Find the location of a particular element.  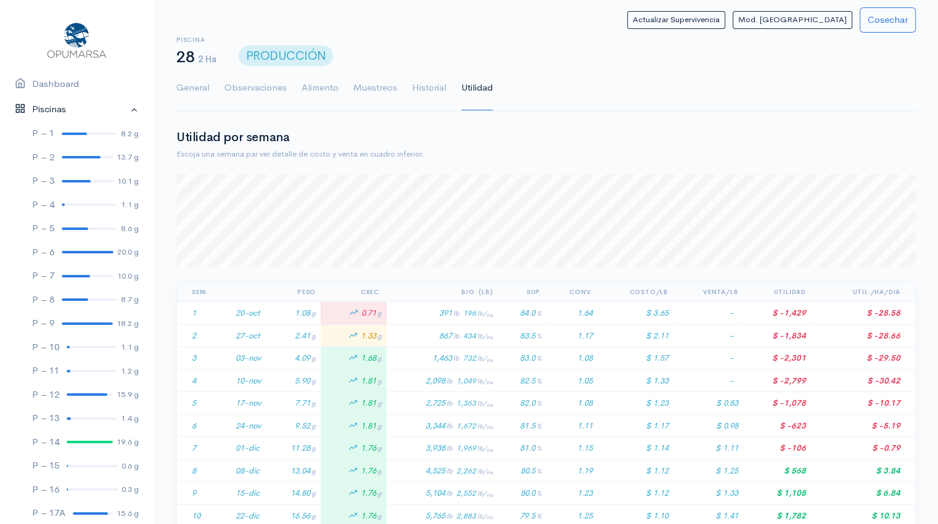

a: General is located at coordinates (193, 88).